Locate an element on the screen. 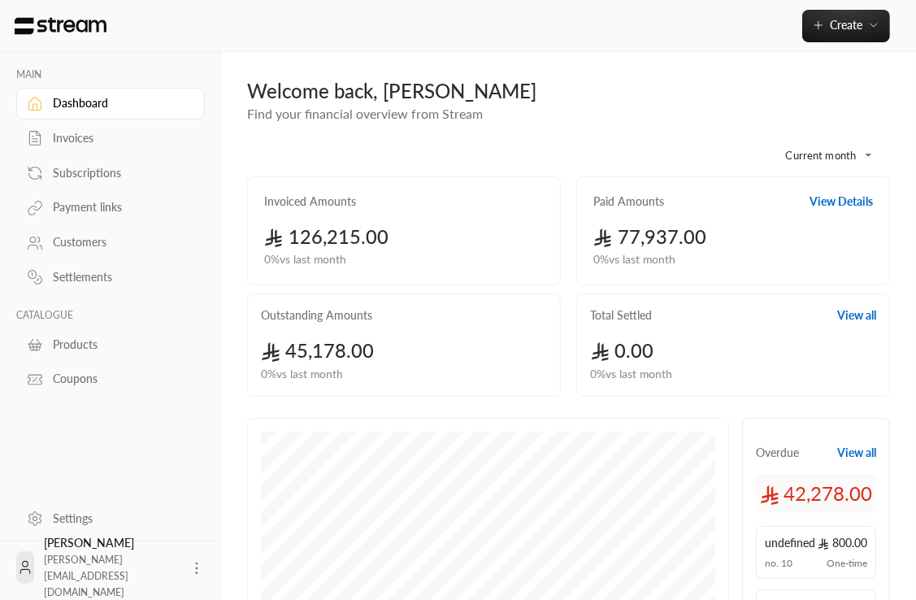 This screenshot has height=600, width=916. div: Customers is located at coordinates (119, 242).